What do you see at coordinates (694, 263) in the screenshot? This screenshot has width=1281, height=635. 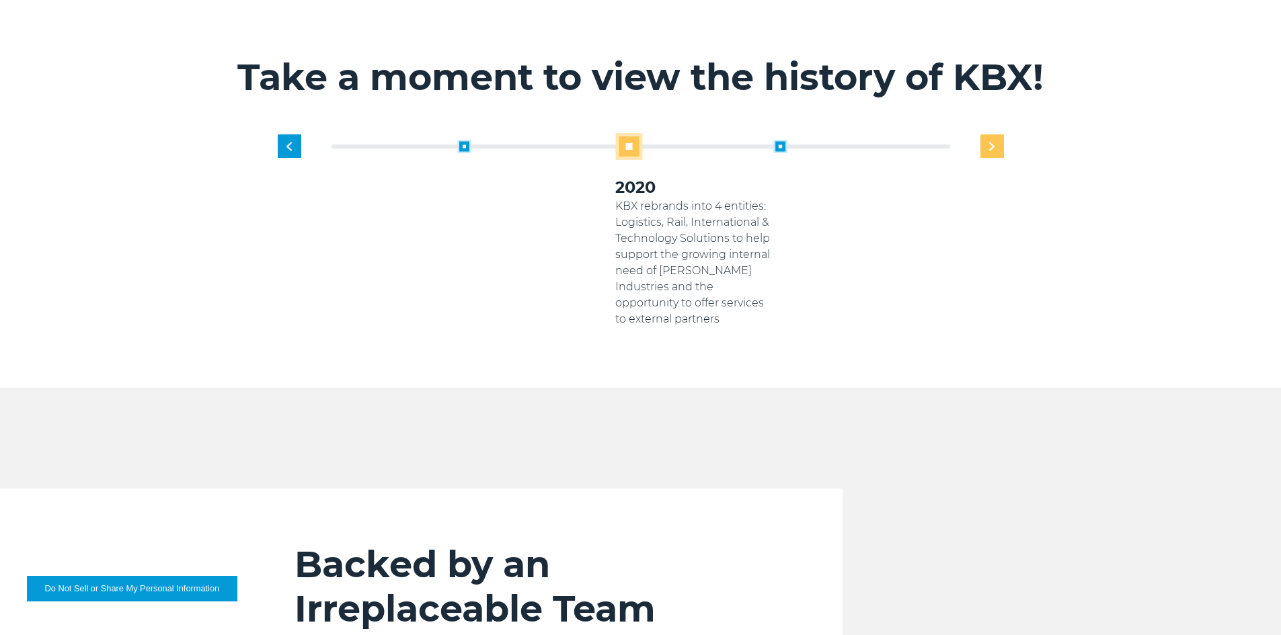 I see `p: KBX rebrands into 4 entities: Logistics, Rail, International & Technology Solutions to help suppo...` at bounding box center [694, 263].